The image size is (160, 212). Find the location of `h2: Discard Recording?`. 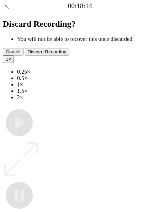

h2: Discard Recording? is located at coordinates (80, 24).